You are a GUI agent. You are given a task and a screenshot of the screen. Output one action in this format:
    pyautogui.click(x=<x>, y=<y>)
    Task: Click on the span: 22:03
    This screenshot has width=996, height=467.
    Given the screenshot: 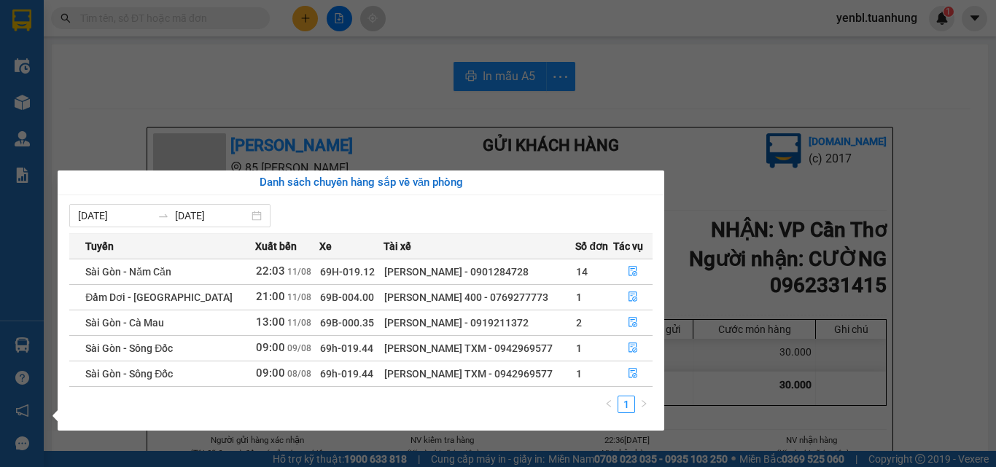 What is the action you would take?
    pyautogui.click(x=271, y=271)
    